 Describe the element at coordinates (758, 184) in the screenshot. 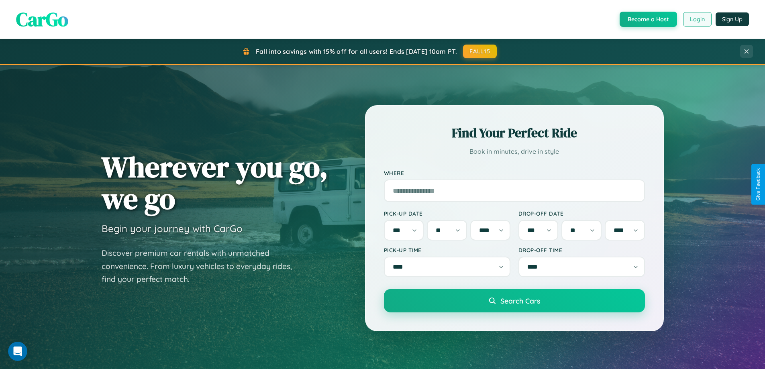

I see `div: Give Feedback` at that location.